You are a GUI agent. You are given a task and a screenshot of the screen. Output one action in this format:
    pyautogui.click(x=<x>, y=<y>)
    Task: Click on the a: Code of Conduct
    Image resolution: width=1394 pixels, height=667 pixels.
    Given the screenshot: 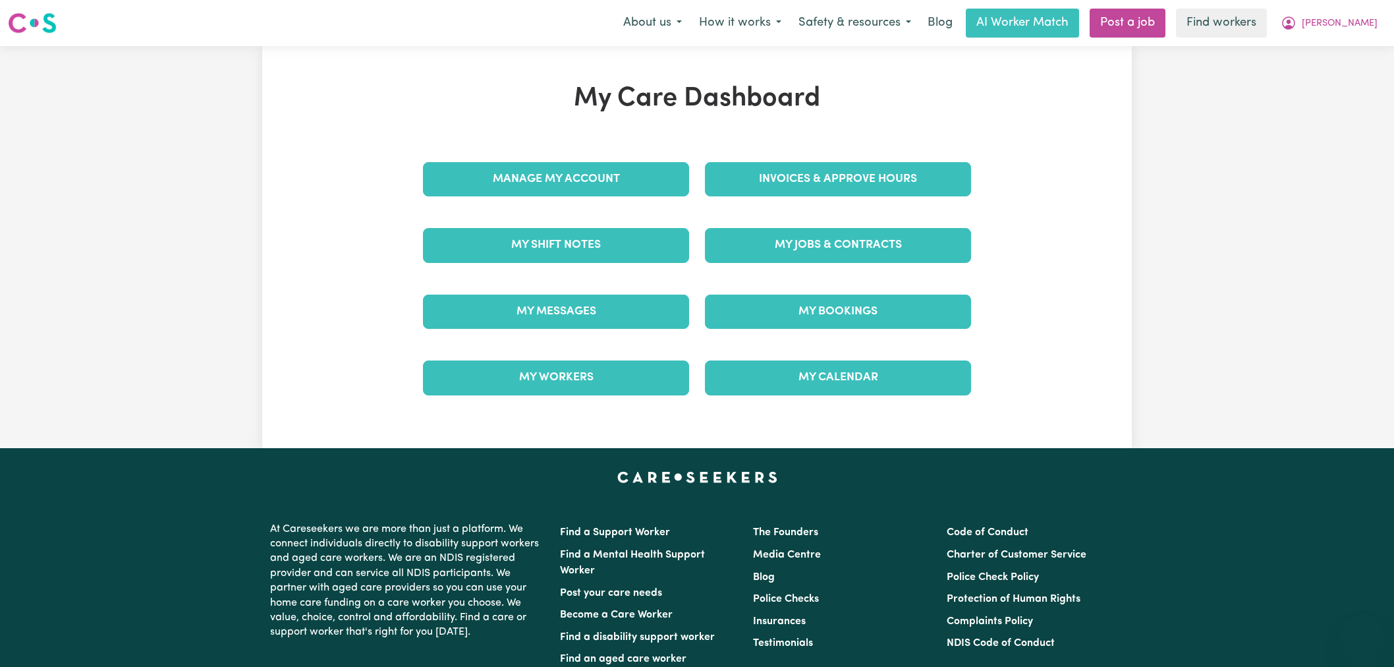 What is the action you would take?
    pyautogui.click(x=988, y=532)
    